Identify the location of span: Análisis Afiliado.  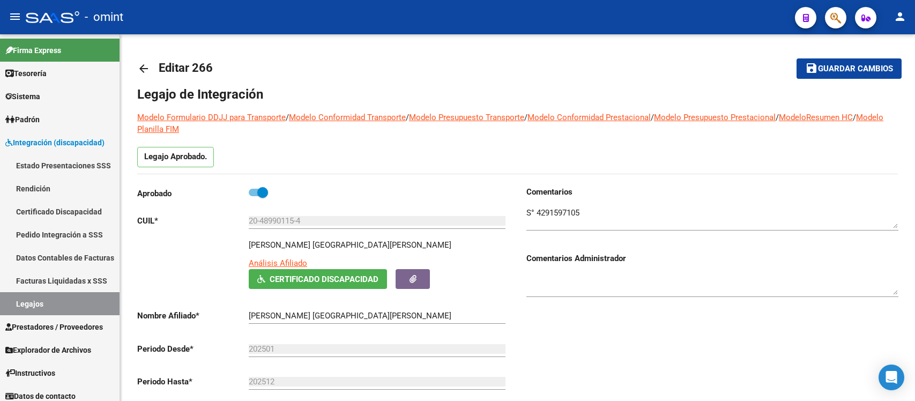
(278, 263).